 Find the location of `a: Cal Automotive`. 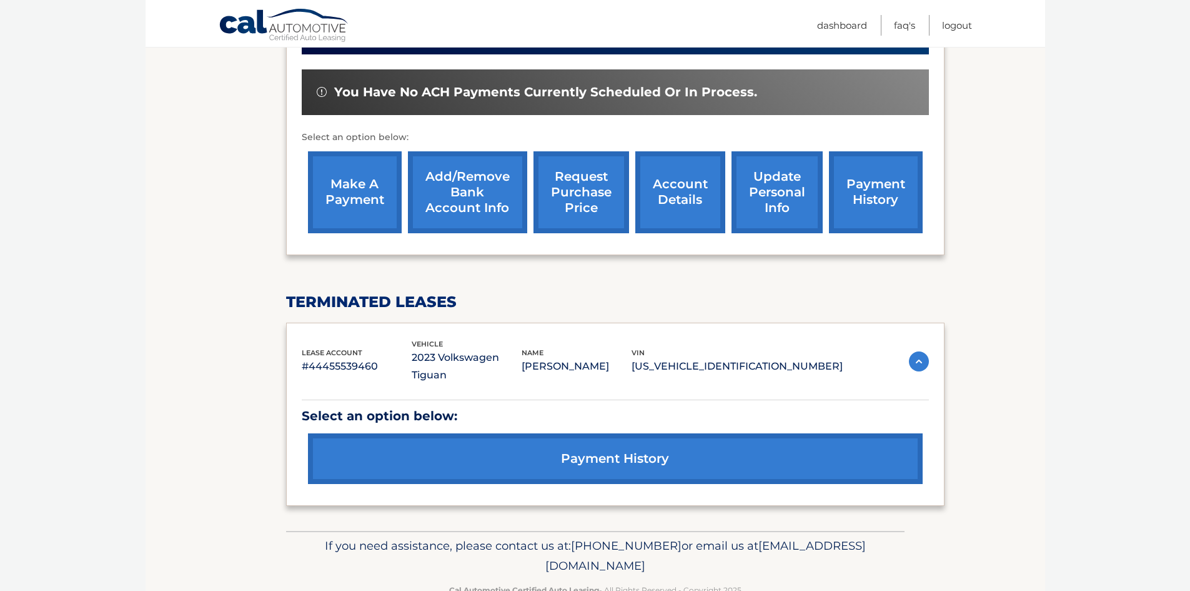

a: Cal Automotive is located at coordinates (284, 26).